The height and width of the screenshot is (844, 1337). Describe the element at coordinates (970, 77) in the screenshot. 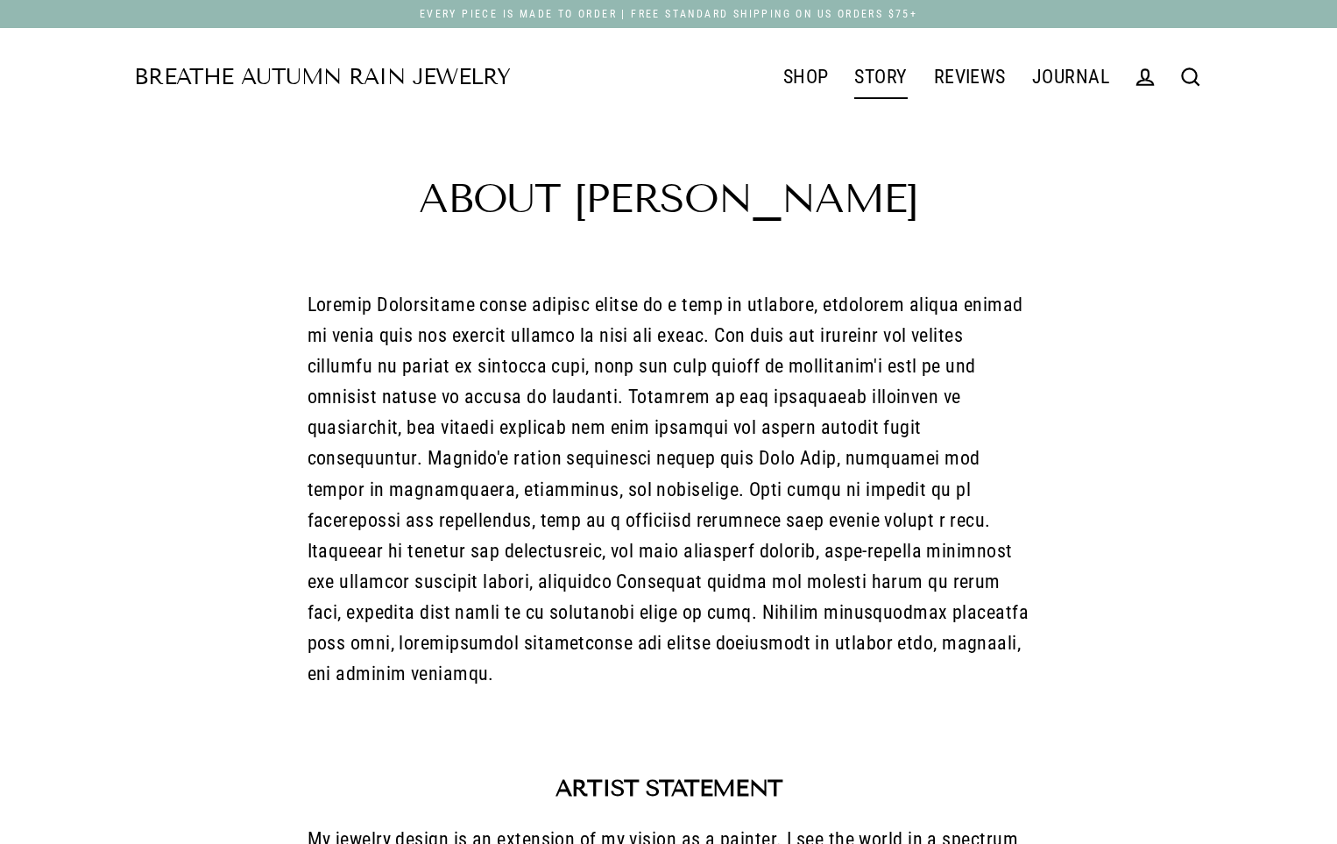

I see `a: REVIEWS` at that location.